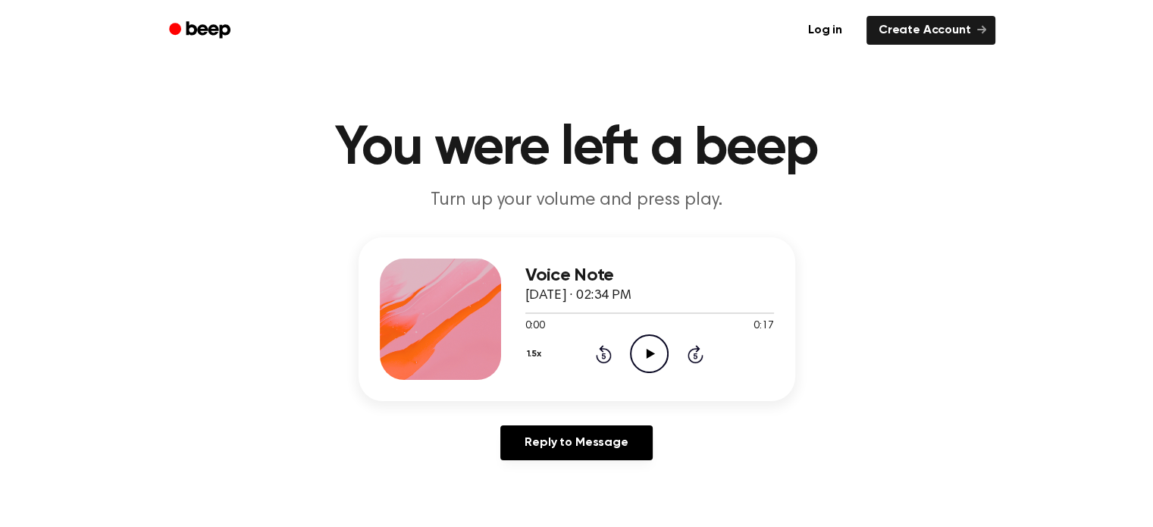 This screenshot has height=527, width=1153. Describe the element at coordinates (576, 443) in the screenshot. I see `a: Reply to Message` at that location.